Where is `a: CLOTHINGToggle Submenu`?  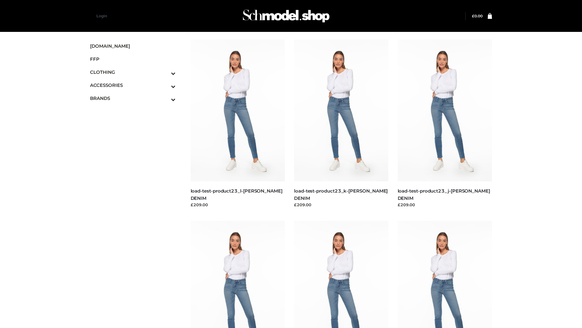
a: CLOTHINGToggle Submenu is located at coordinates (133, 72).